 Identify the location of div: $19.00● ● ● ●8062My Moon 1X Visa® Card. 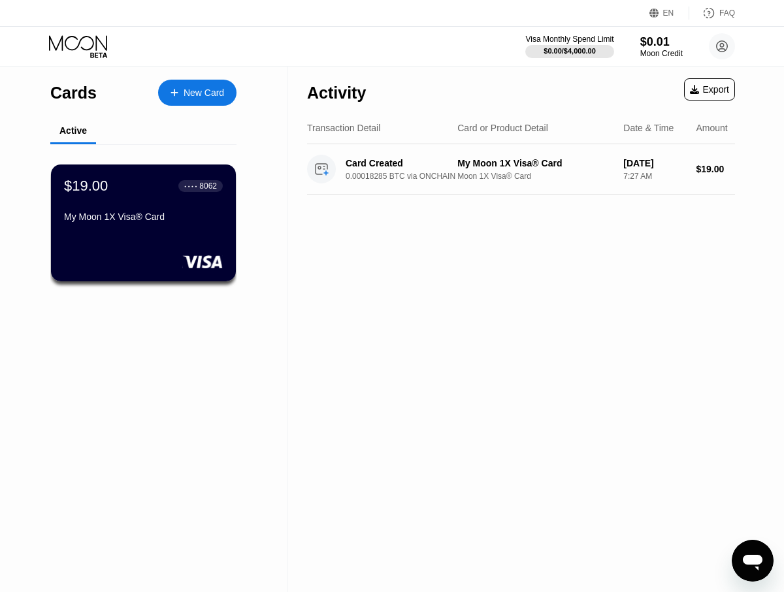
(143, 223).